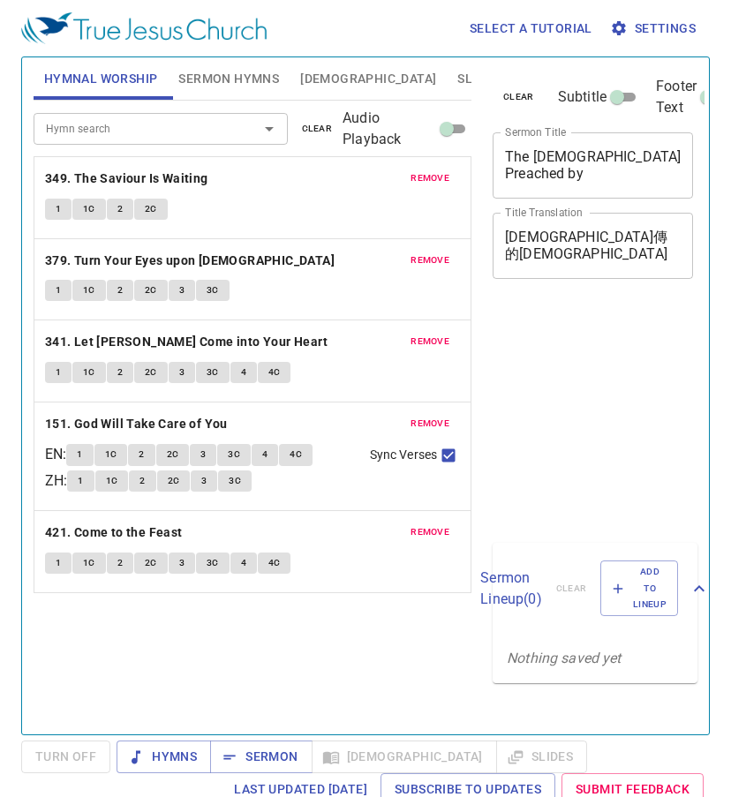  I want to click on span: Add to Lineup, so click(639, 588).